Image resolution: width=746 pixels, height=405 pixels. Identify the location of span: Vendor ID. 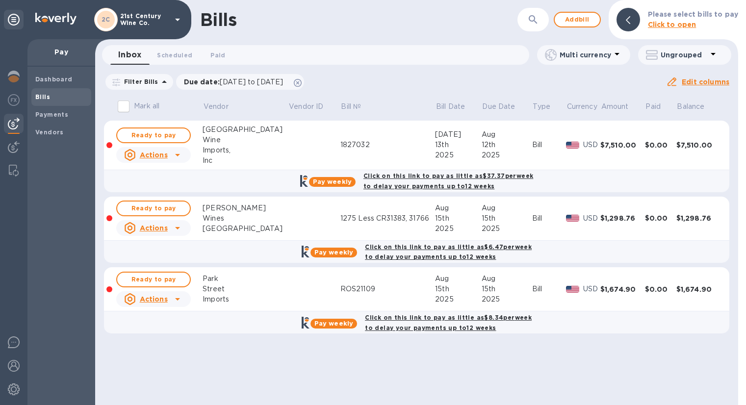
(312, 106).